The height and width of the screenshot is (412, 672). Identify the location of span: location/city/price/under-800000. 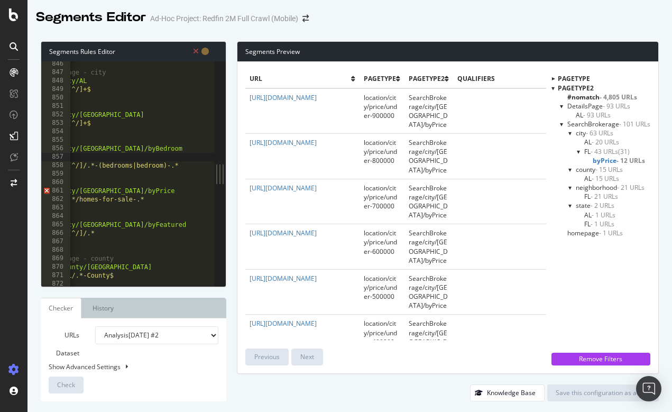
(380, 151).